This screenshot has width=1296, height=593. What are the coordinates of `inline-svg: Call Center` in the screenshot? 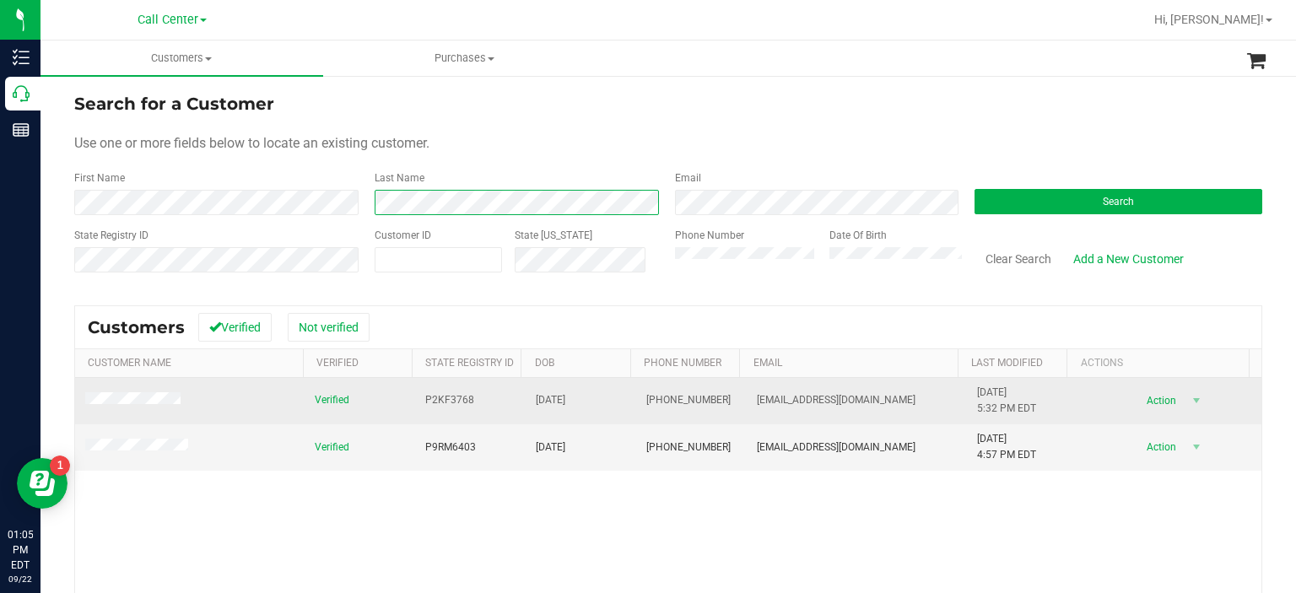 It's located at (21, 94).